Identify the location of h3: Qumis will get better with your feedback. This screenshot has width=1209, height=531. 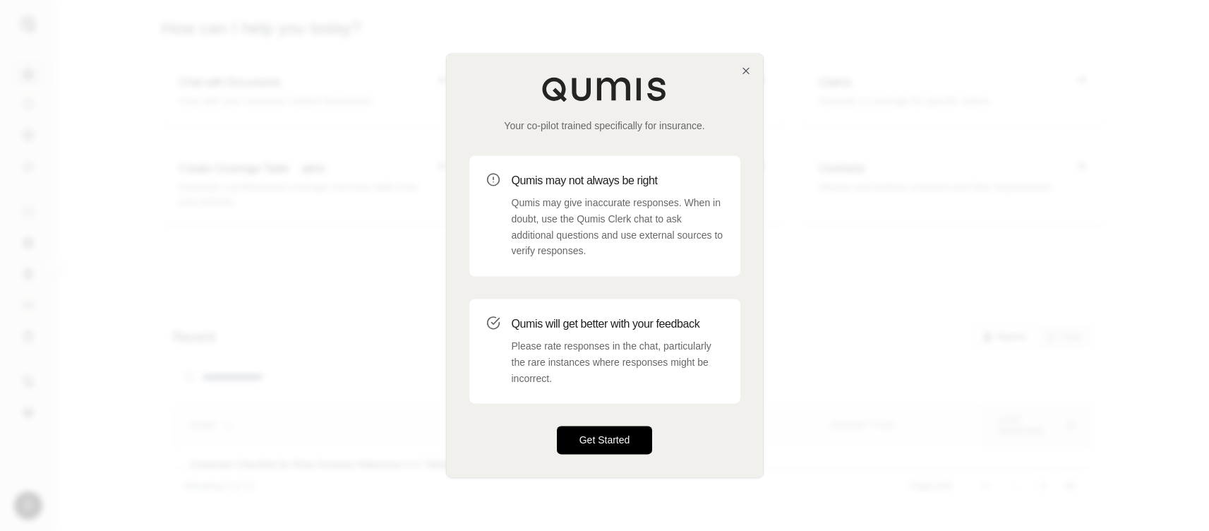
(618, 324).